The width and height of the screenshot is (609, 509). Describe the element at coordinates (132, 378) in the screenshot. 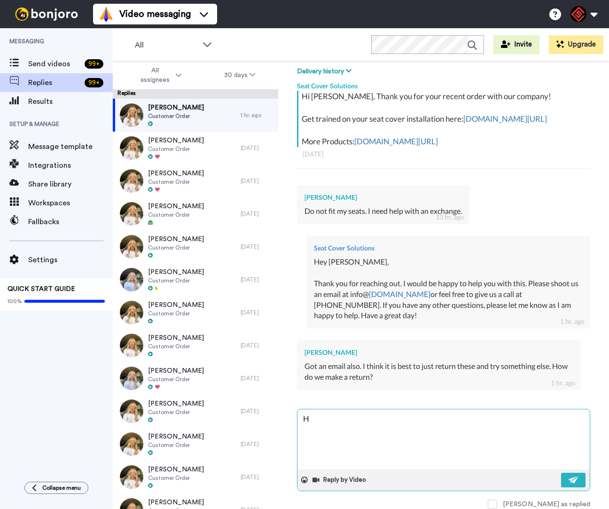

I see `img: 5679cb2b-1065-4aa9-aaa1-910e677a4987-thumb.jpg` at that location.